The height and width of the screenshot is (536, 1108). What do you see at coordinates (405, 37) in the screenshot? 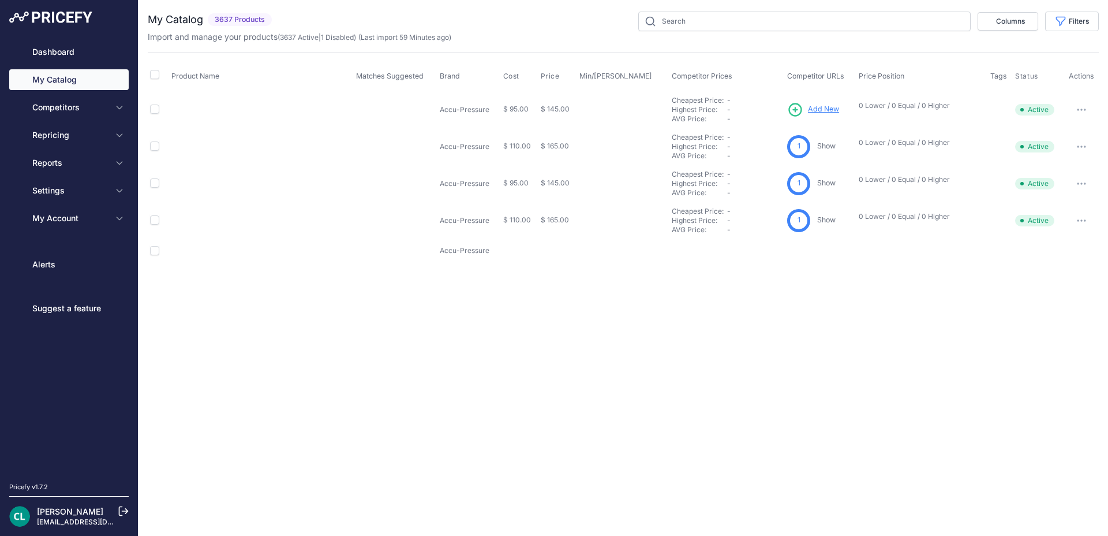
I see `span: (Last import 59 Minutes ago)` at bounding box center [405, 37].